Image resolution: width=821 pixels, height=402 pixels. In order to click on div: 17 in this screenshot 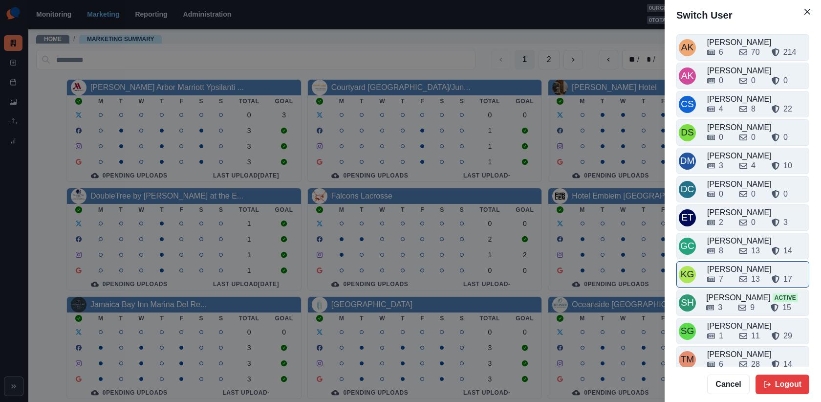, I will do `click(788, 279)`.